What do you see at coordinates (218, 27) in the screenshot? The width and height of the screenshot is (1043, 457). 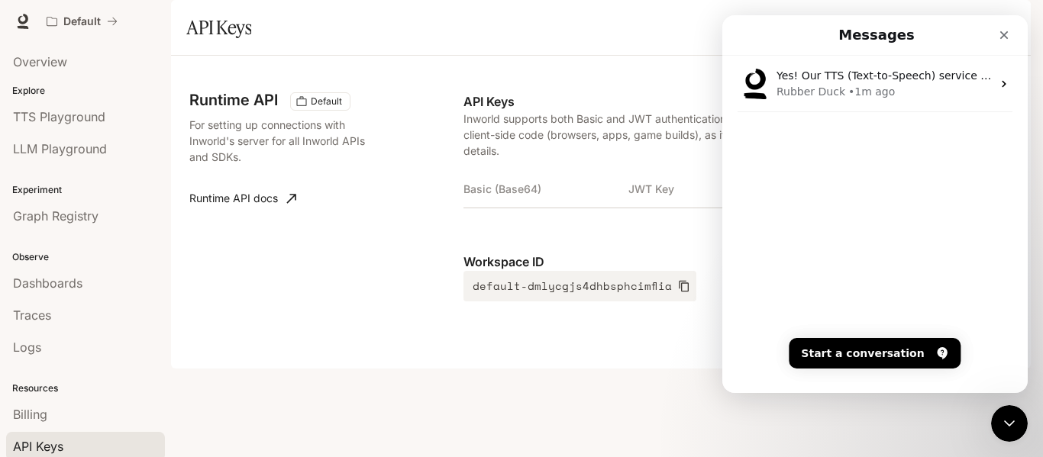 I see `h1: API Keys` at bounding box center [218, 27].